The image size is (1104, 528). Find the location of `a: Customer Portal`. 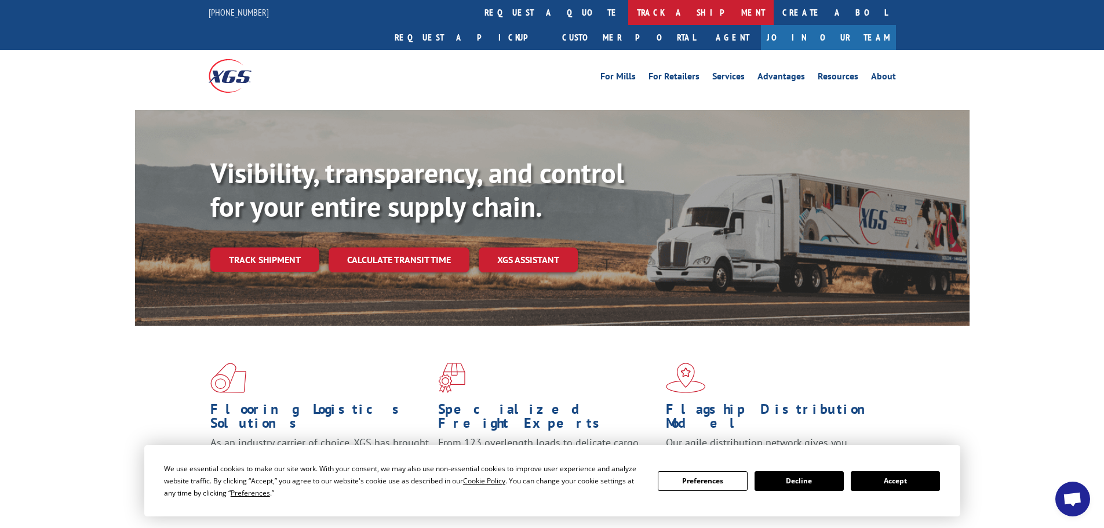

a: Customer Portal is located at coordinates (629, 37).